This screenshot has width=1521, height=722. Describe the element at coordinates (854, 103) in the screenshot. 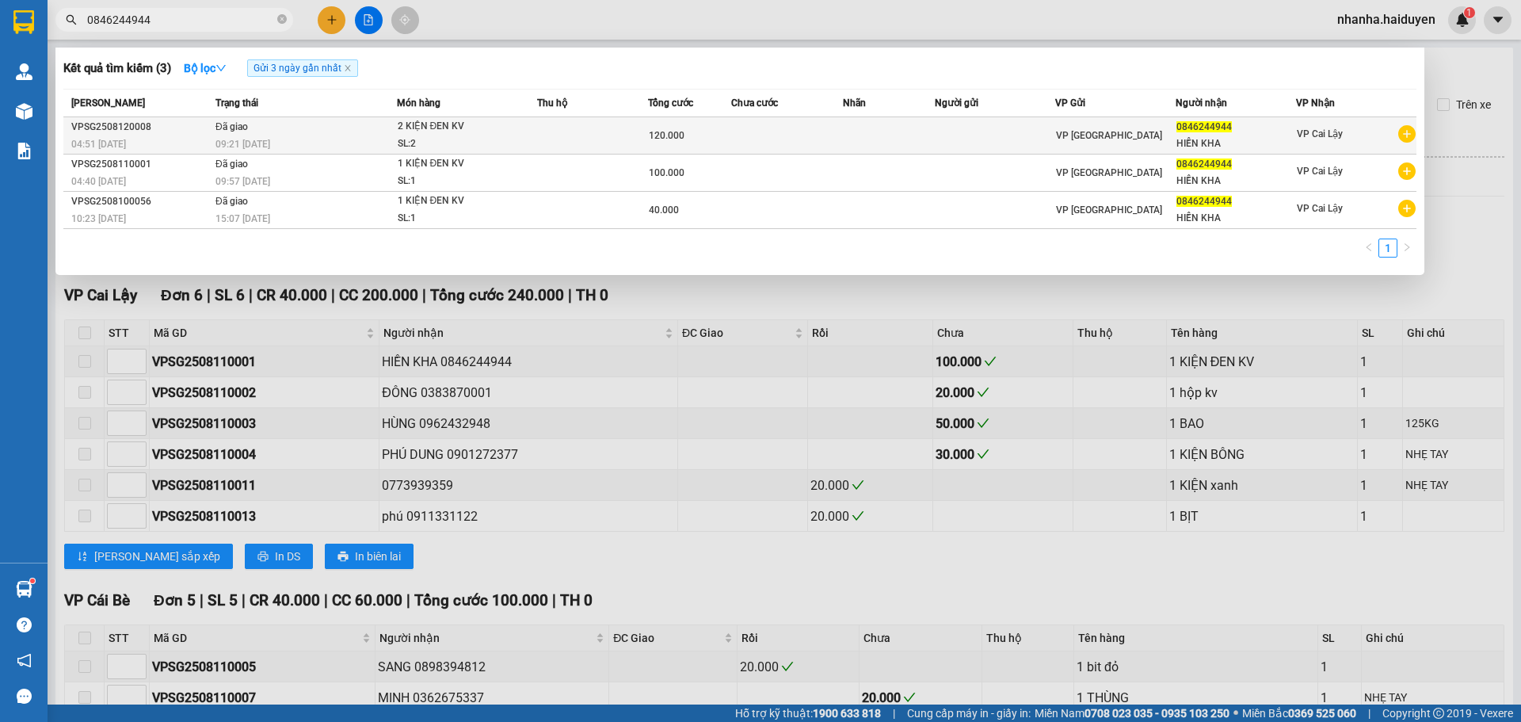

I see `span: Nhãn` at that location.